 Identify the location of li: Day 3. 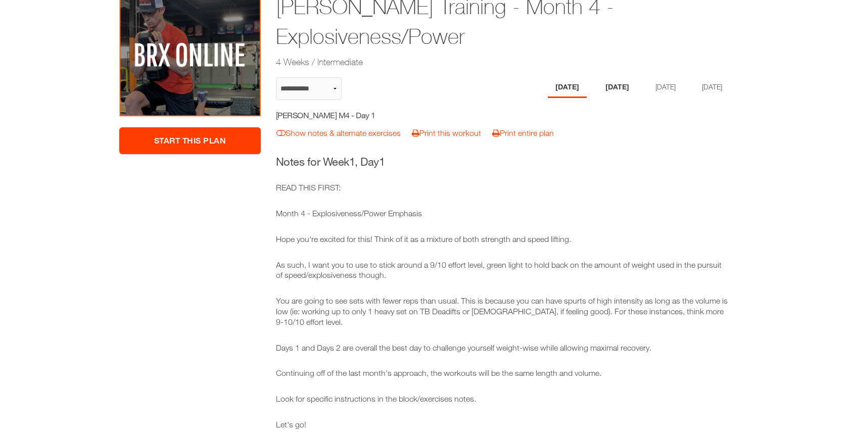
(666, 87).